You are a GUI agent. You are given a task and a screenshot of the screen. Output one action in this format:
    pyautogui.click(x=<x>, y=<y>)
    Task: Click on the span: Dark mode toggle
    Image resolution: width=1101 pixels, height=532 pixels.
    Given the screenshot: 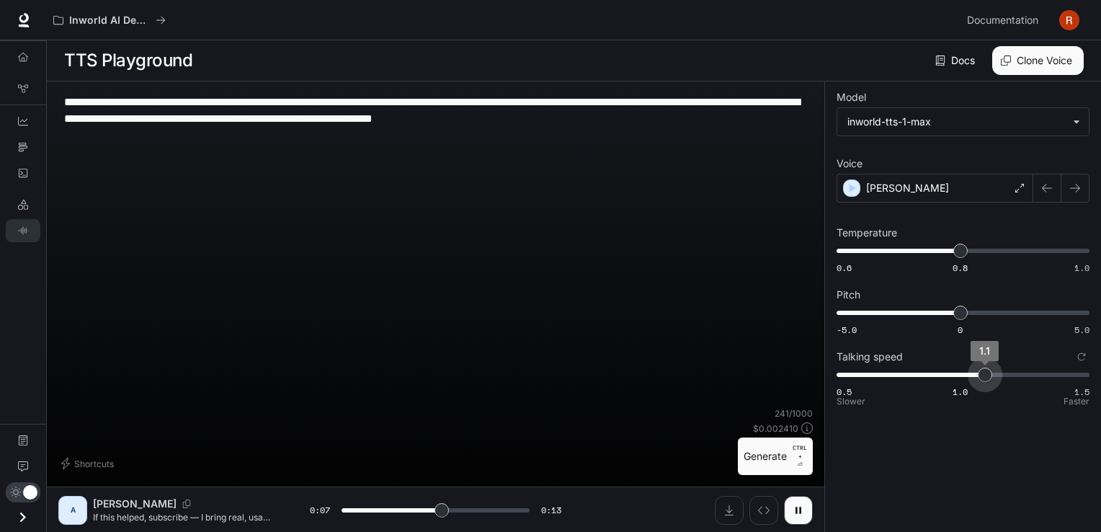 What is the action you would take?
    pyautogui.click(x=30, y=492)
    